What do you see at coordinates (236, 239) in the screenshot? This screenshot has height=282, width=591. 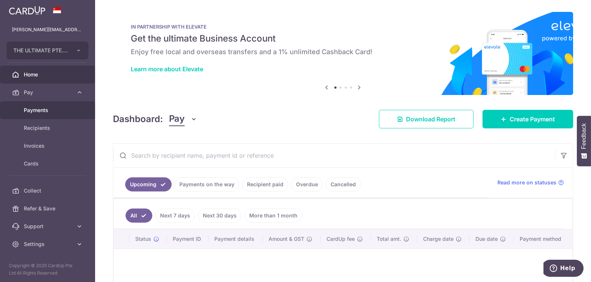 I see `th: Payment details` at bounding box center [236, 239].